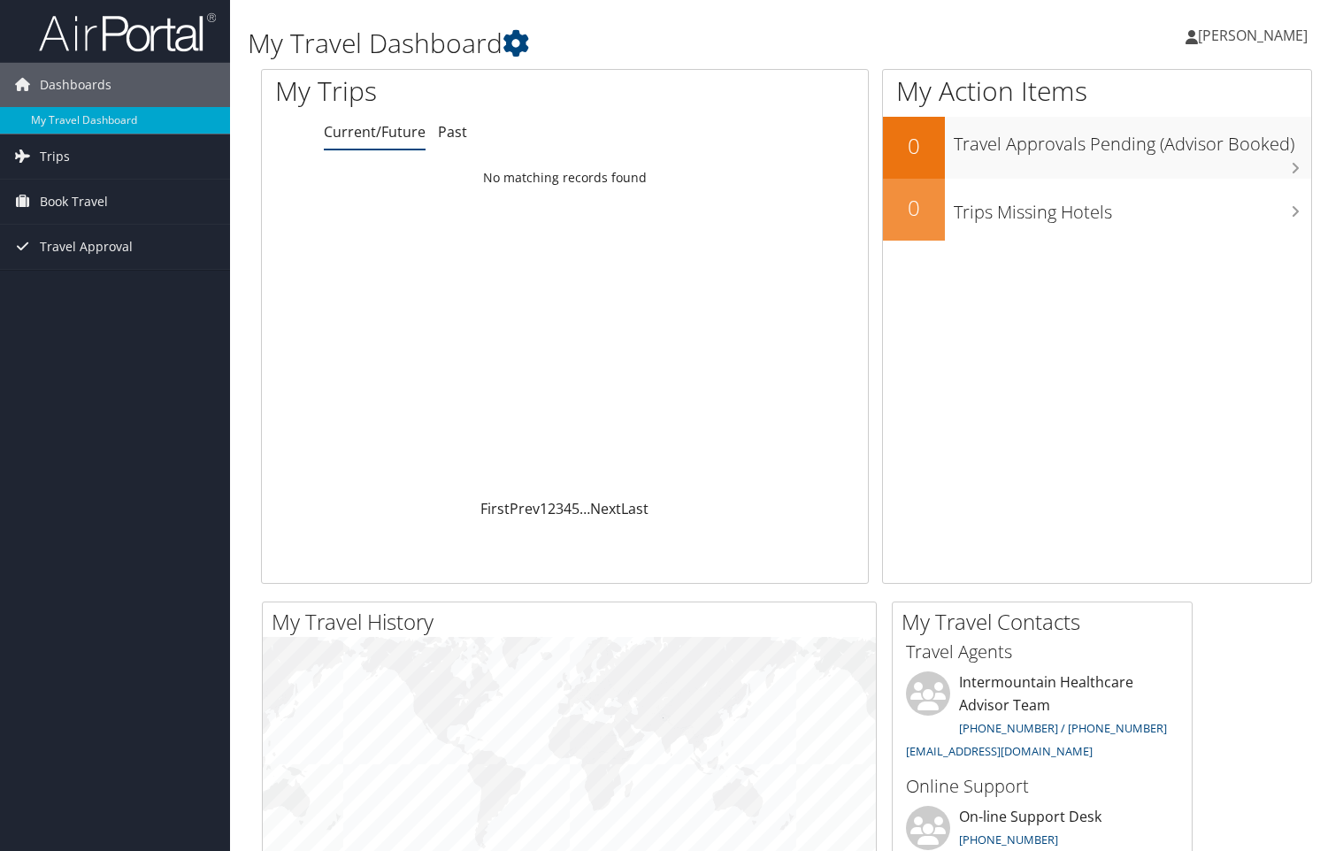 The height and width of the screenshot is (851, 1343). What do you see at coordinates (559, 509) in the screenshot?
I see `a: 3` at bounding box center [559, 509].